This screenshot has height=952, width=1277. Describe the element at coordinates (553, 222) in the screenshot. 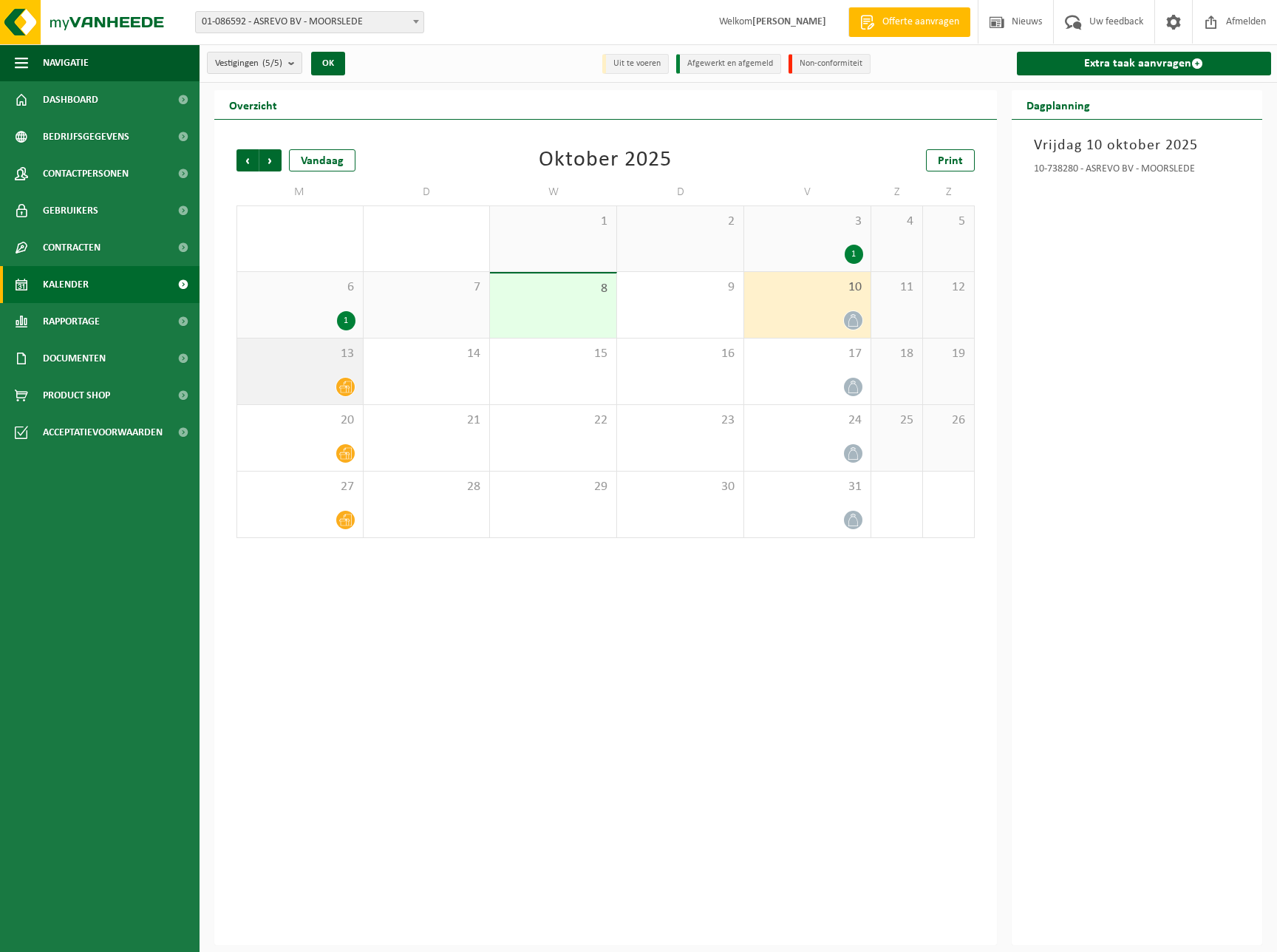

I see `span: 1` at that location.